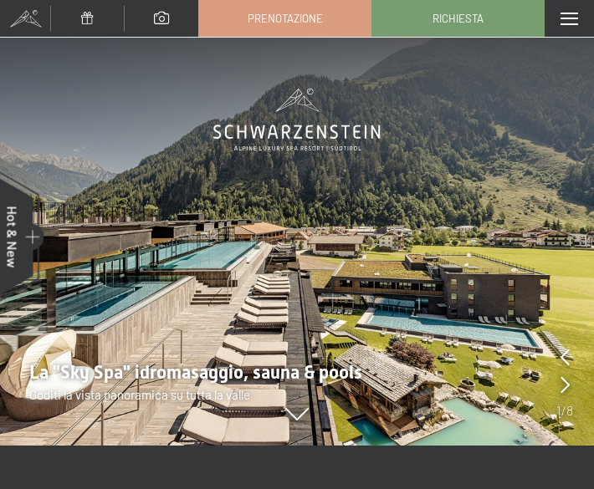 The width and height of the screenshot is (594, 489). What do you see at coordinates (140, 395) in the screenshot?
I see `span: Goditi la vista panoramica su tutta la valle` at bounding box center [140, 395].